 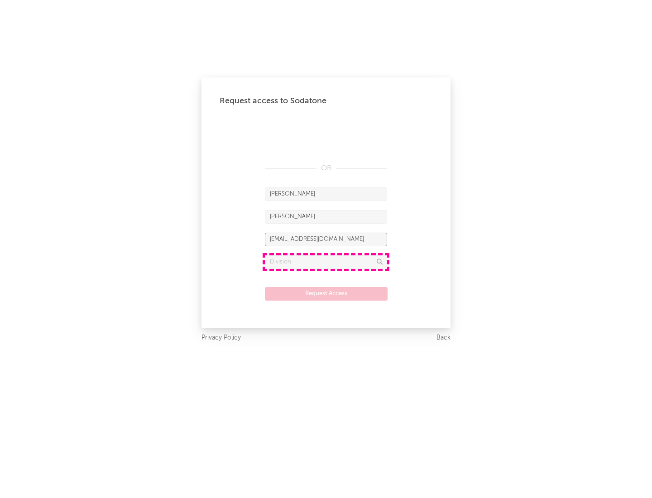 I want to click on button: Request Access, so click(x=326, y=294).